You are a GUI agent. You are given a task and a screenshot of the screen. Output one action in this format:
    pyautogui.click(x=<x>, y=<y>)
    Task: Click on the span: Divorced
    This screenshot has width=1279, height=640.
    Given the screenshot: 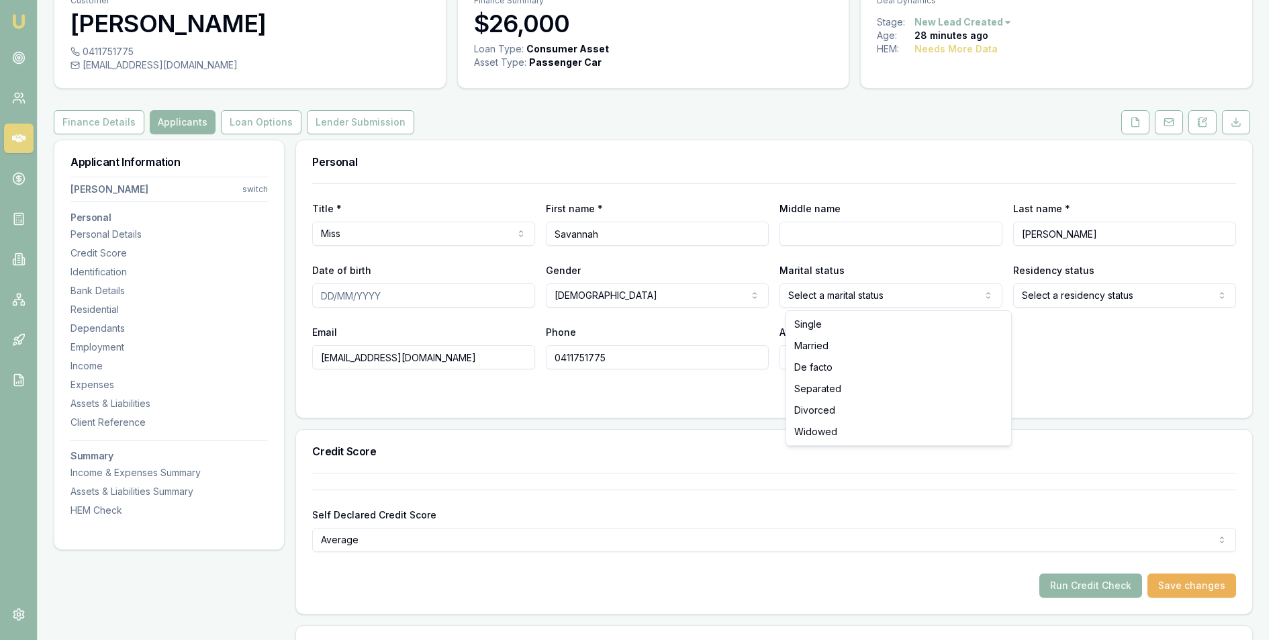 What is the action you would take?
    pyautogui.click(x=814, y=410)
    